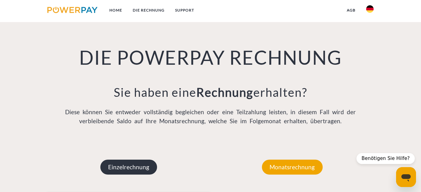 This screenshot has height=192, width=421. What do you see at coordinates (351, 10) in the screenshot?
I see `a: agb` at bounding box center [351, 10].